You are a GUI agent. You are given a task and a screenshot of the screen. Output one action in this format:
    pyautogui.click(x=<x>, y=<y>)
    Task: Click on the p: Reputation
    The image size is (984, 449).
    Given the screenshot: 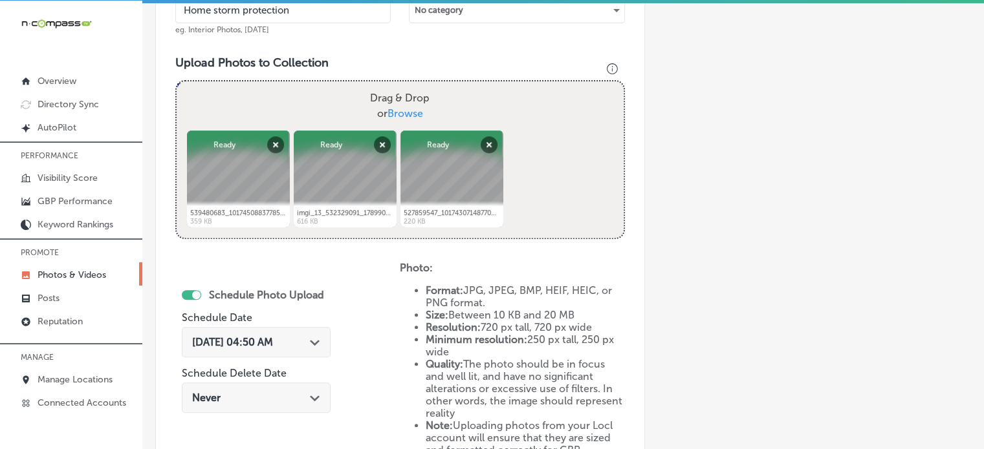 What is the action you would take?
    pyautogui.click(x=60, y=321)
    